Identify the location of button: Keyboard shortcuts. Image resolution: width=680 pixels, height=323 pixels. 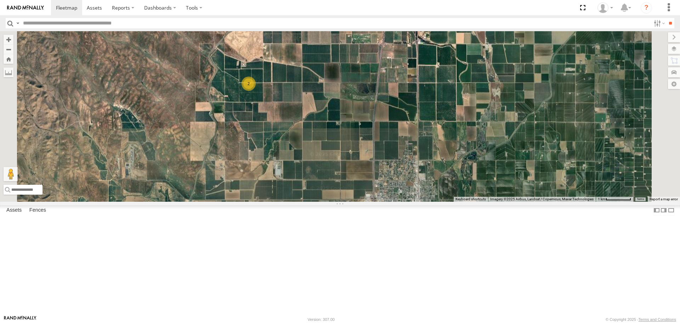
(471, 199).